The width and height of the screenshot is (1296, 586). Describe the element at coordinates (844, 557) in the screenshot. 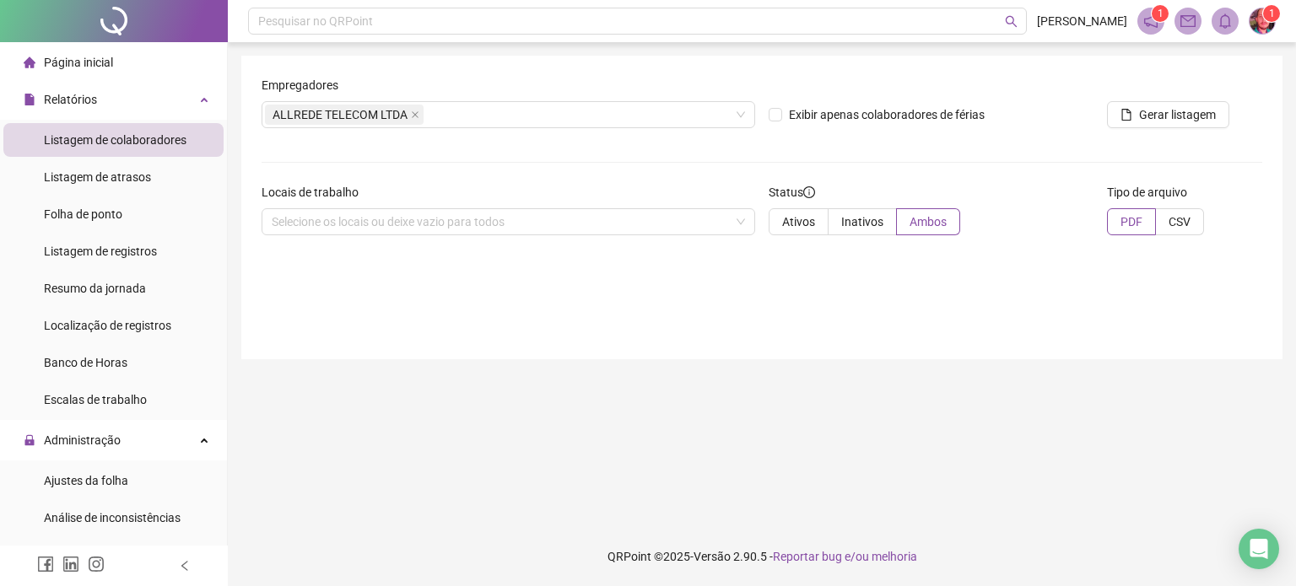

I see `span: Reportar bug e/ou melhoria` at that location.